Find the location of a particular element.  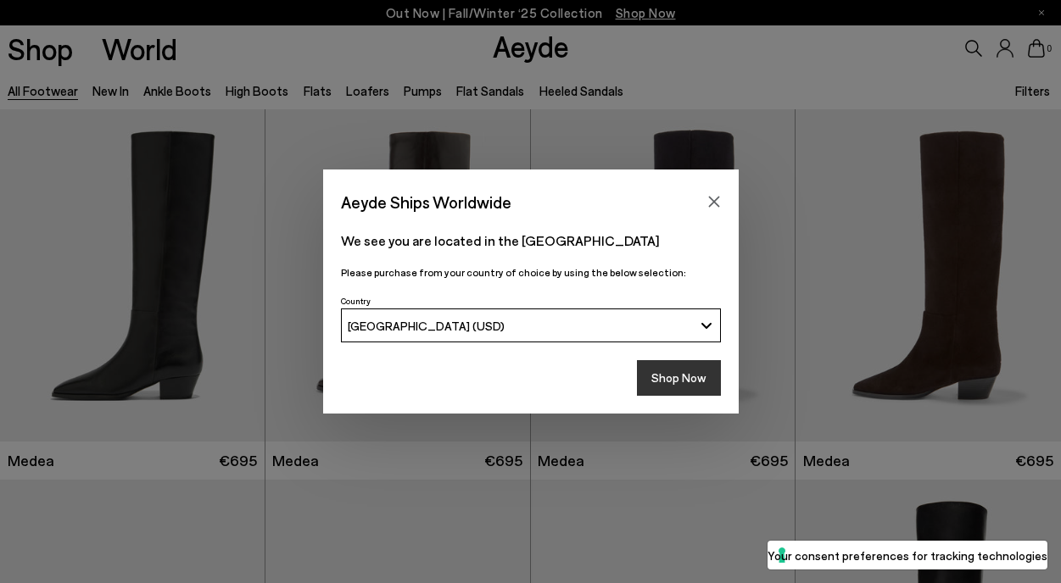

button: Close is located at coordinates (714, 202).